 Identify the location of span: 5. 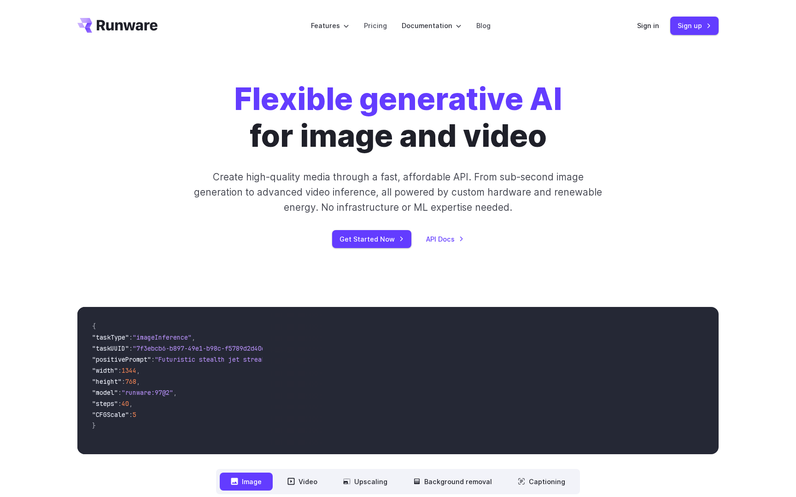
(134, 415).